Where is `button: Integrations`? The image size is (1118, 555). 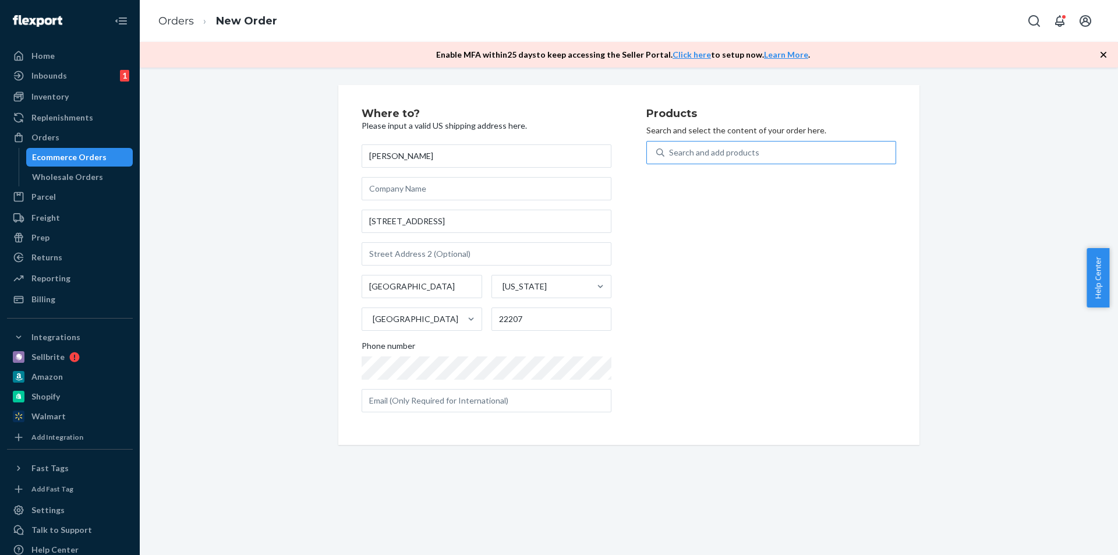 button: Integrations is located at coordinates (70, 337).